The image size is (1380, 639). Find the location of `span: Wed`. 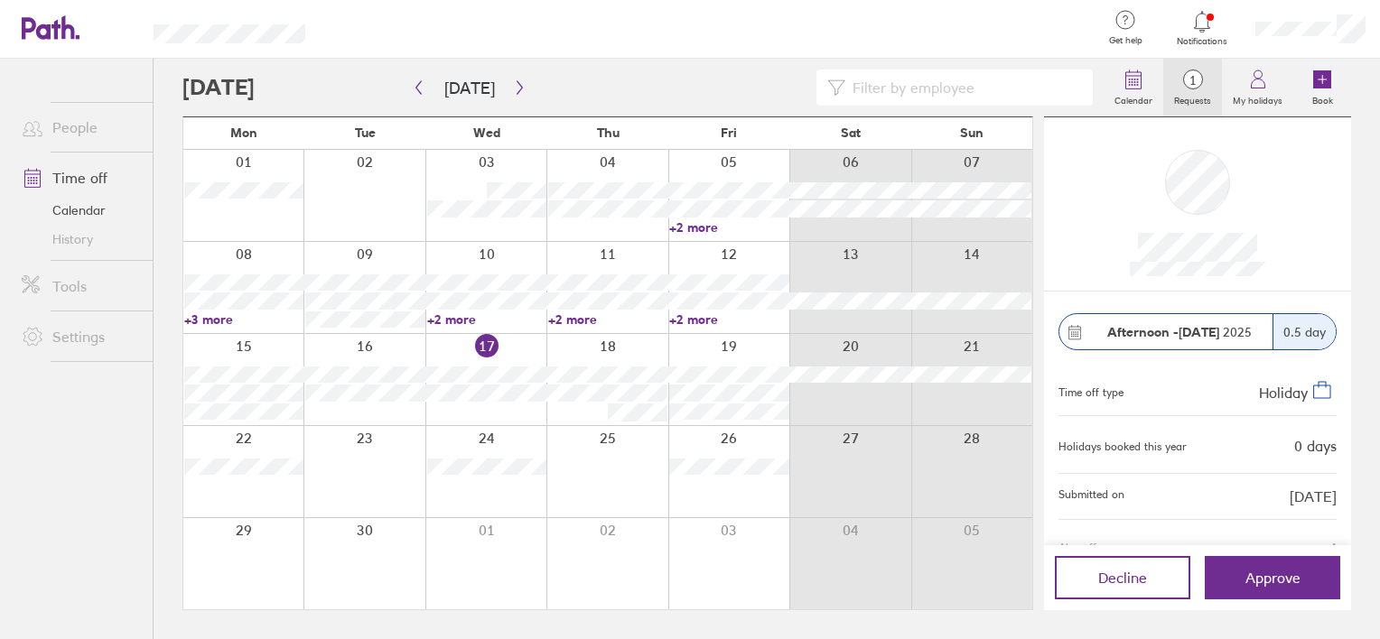

span: Wed is located at coordinates (487, 133).